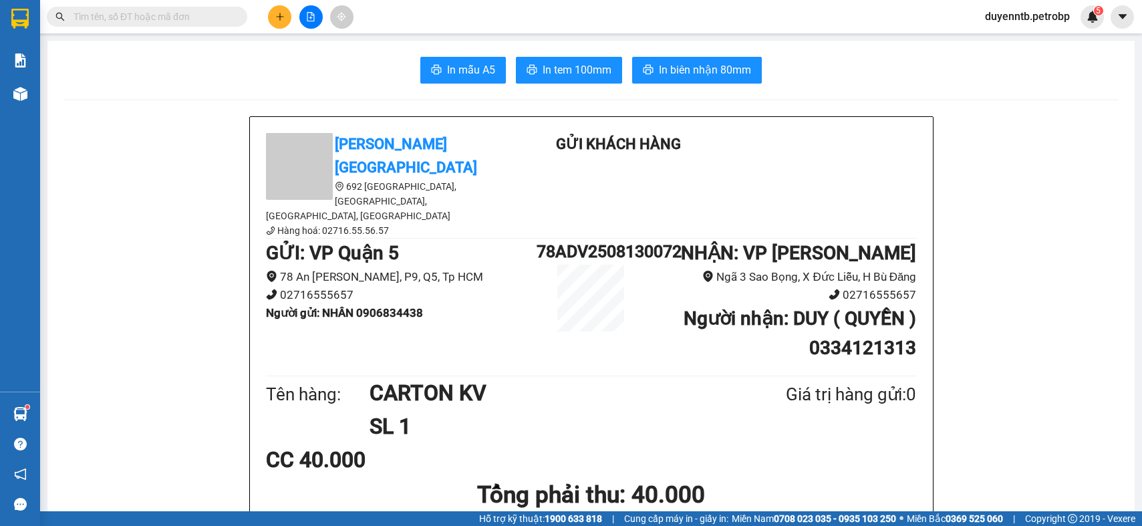 The width and height of the screenshot is (1142, 526). I want to click on button: printerIn biên nhận 80mm, so click(697, 70).